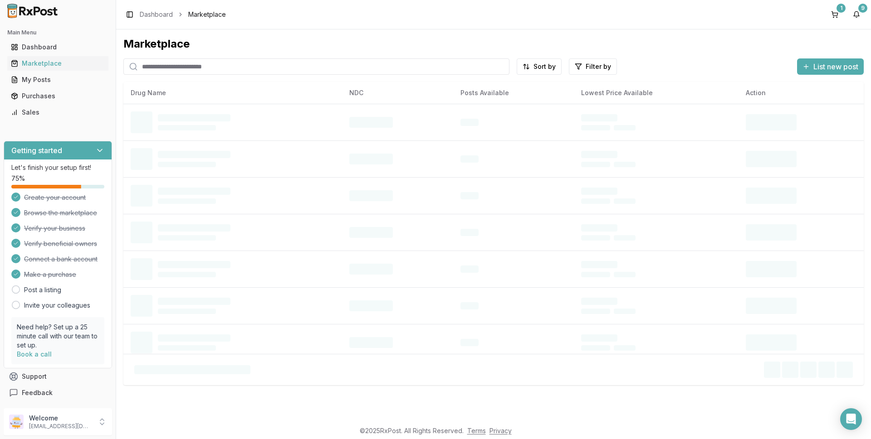  I want to click on a: Purchases, so click(58, 96).